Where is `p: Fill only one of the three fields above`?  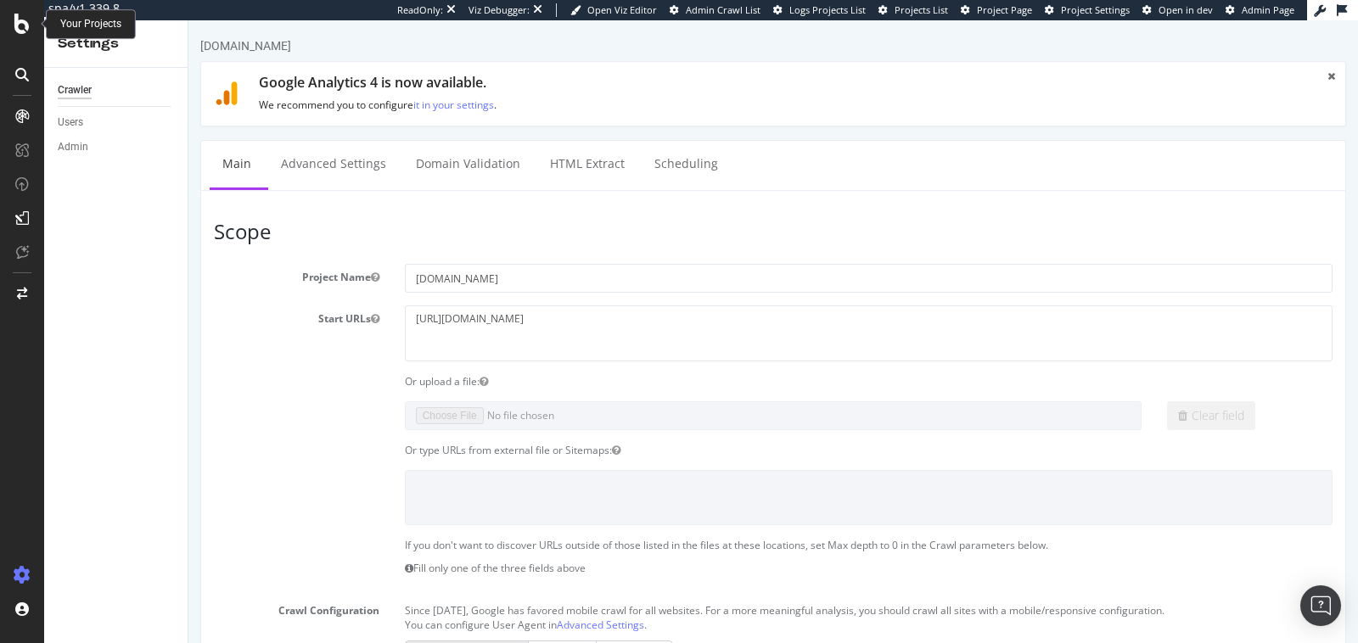
p: Fill only one of the three fields above is located at coordinates (680, 547).